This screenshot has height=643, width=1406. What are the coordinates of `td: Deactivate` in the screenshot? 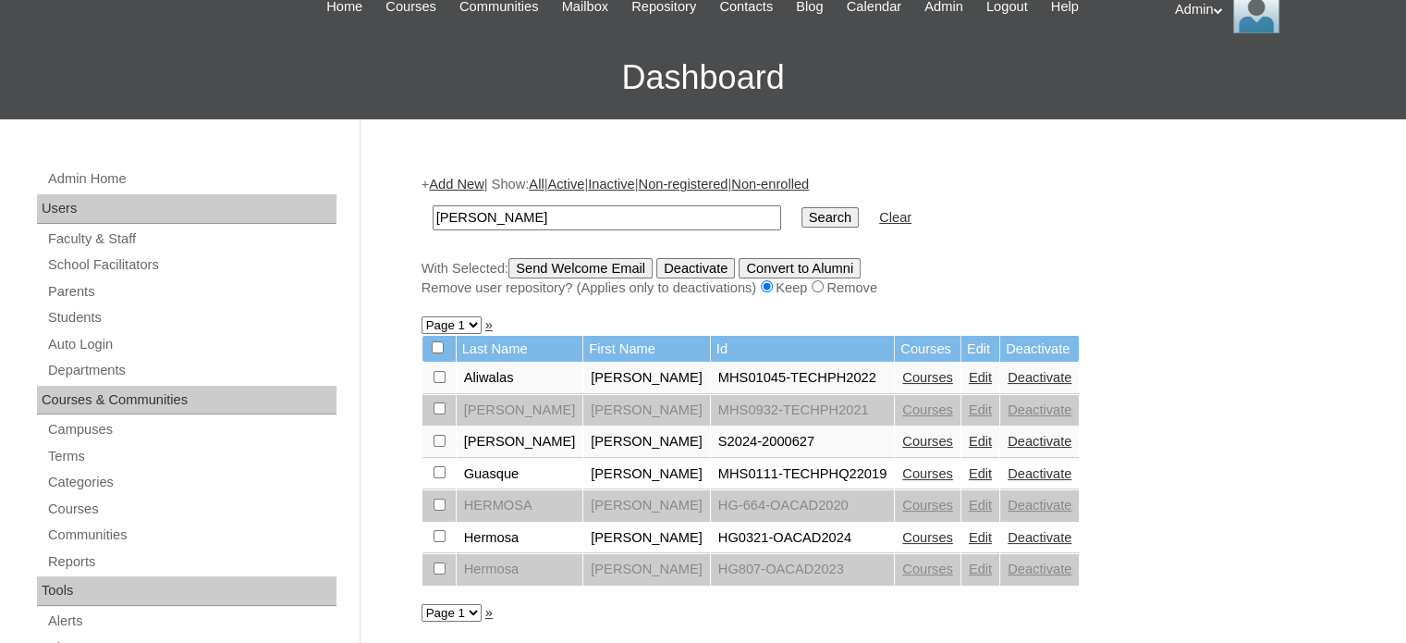 It's located at (1039, 349).